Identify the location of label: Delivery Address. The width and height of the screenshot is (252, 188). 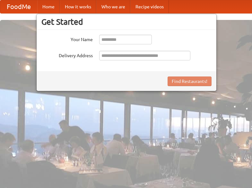
(67, 54).